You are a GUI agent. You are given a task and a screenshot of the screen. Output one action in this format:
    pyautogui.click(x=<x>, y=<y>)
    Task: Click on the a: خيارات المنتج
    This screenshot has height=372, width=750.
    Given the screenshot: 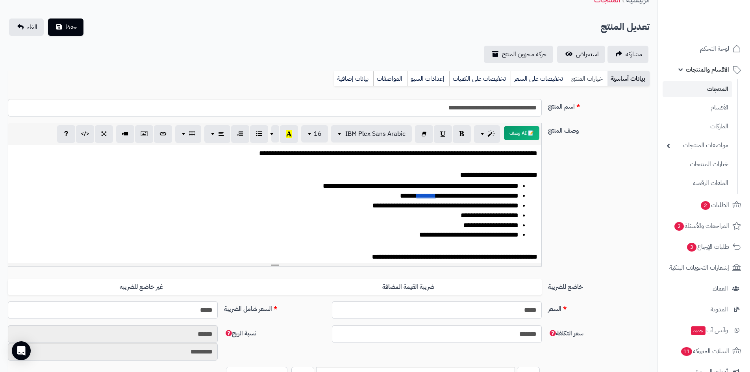 What is the action you would take?
    pyautogui.click(x=587, y=79)
    